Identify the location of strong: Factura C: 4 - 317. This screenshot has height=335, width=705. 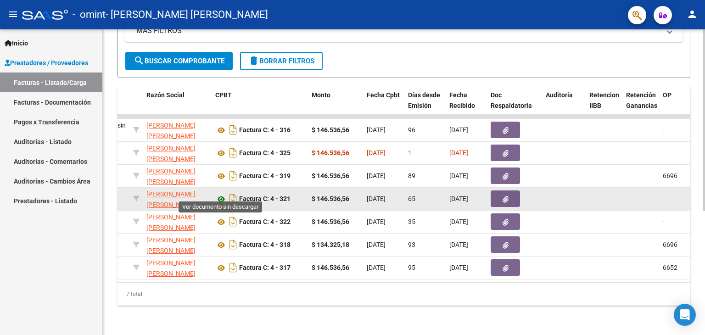
(265, 268).